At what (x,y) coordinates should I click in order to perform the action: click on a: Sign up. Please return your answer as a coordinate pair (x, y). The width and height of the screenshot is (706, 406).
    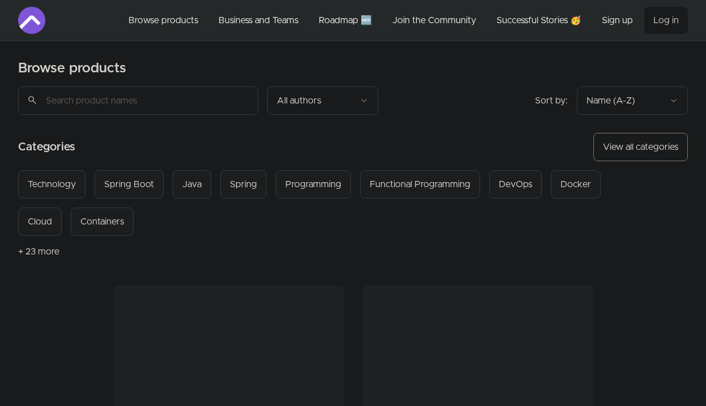
    Looking at the image, I should click on (617, 20).